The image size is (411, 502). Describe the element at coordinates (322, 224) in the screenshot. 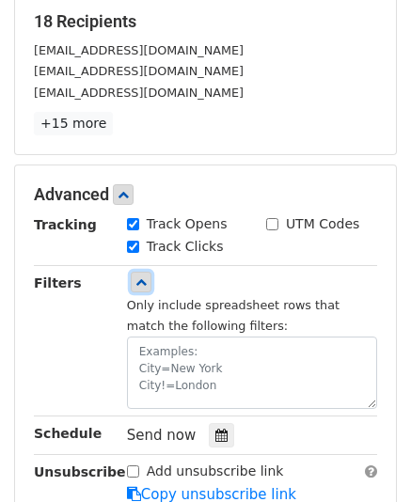

I see `label: UTM Codes` at that location.